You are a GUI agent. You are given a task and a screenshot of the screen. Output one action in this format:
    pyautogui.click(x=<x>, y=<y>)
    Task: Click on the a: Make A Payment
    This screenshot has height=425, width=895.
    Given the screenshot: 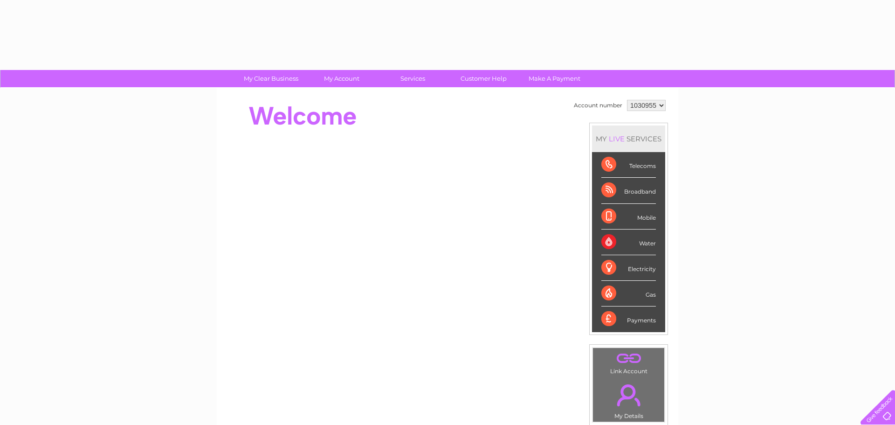 What is the action you would take?
    pyautogui.click(x=554, y=78)
    